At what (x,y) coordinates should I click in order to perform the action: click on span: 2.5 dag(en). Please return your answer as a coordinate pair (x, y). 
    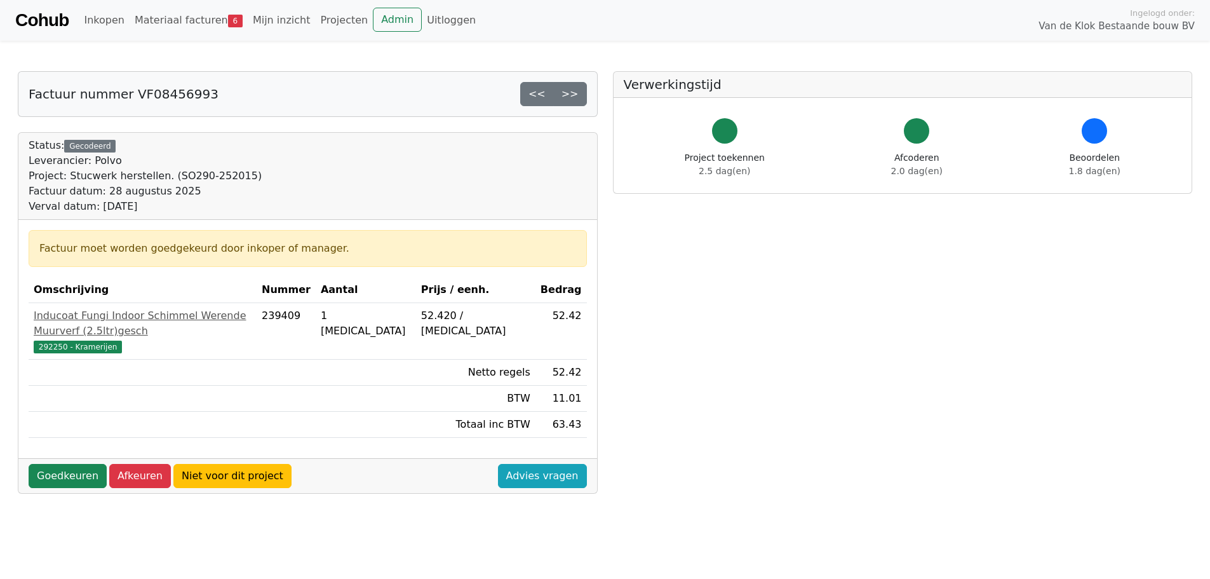
    Looking at the image, I should click on (724, 171).